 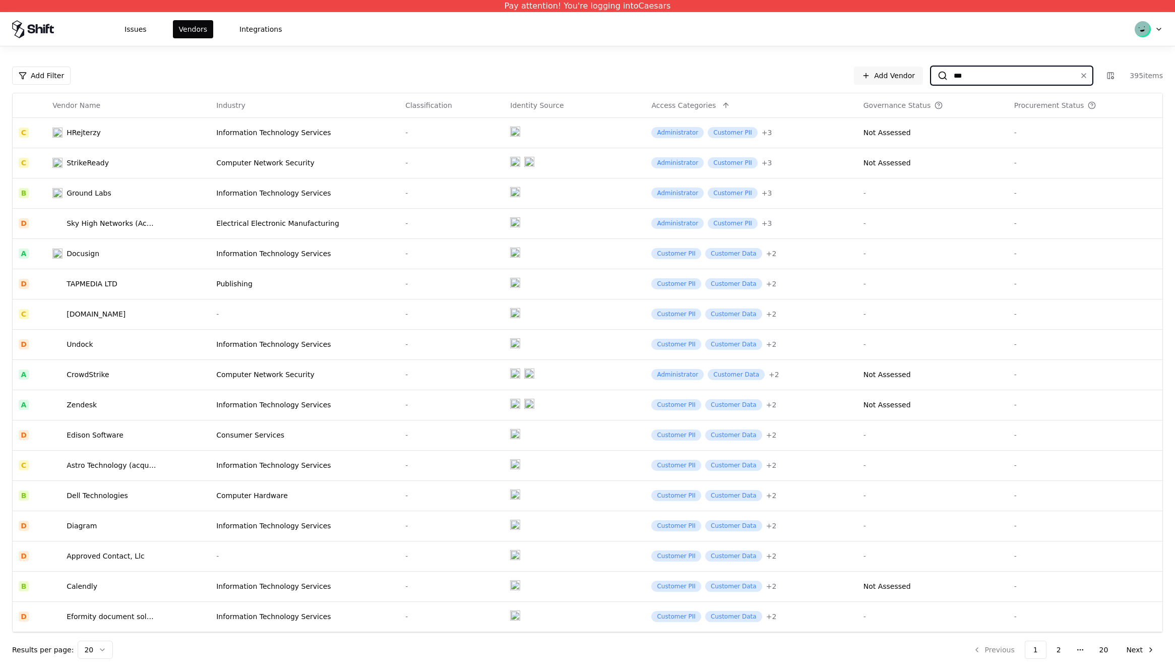 What do you see at coordinates (24, 586) in the screenshot?
I see `div: B` at bounding box center [24, 586].